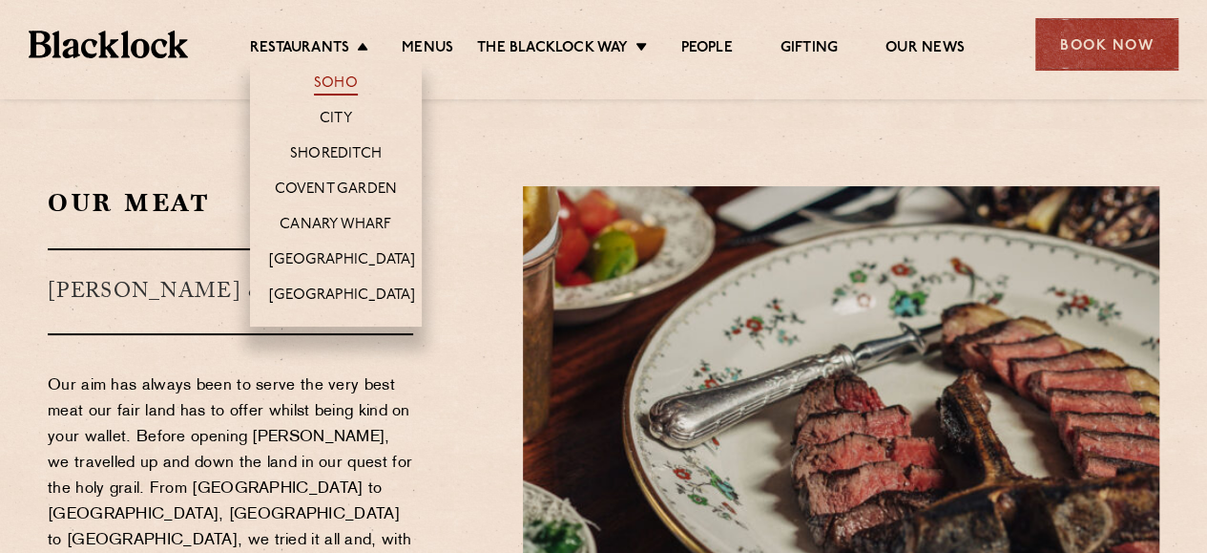 The height and width of the screenshot is (553, 1207). Describe the element at coordinates (230, 202) in the screenshot. I see `h2: Our Meat` at that location.